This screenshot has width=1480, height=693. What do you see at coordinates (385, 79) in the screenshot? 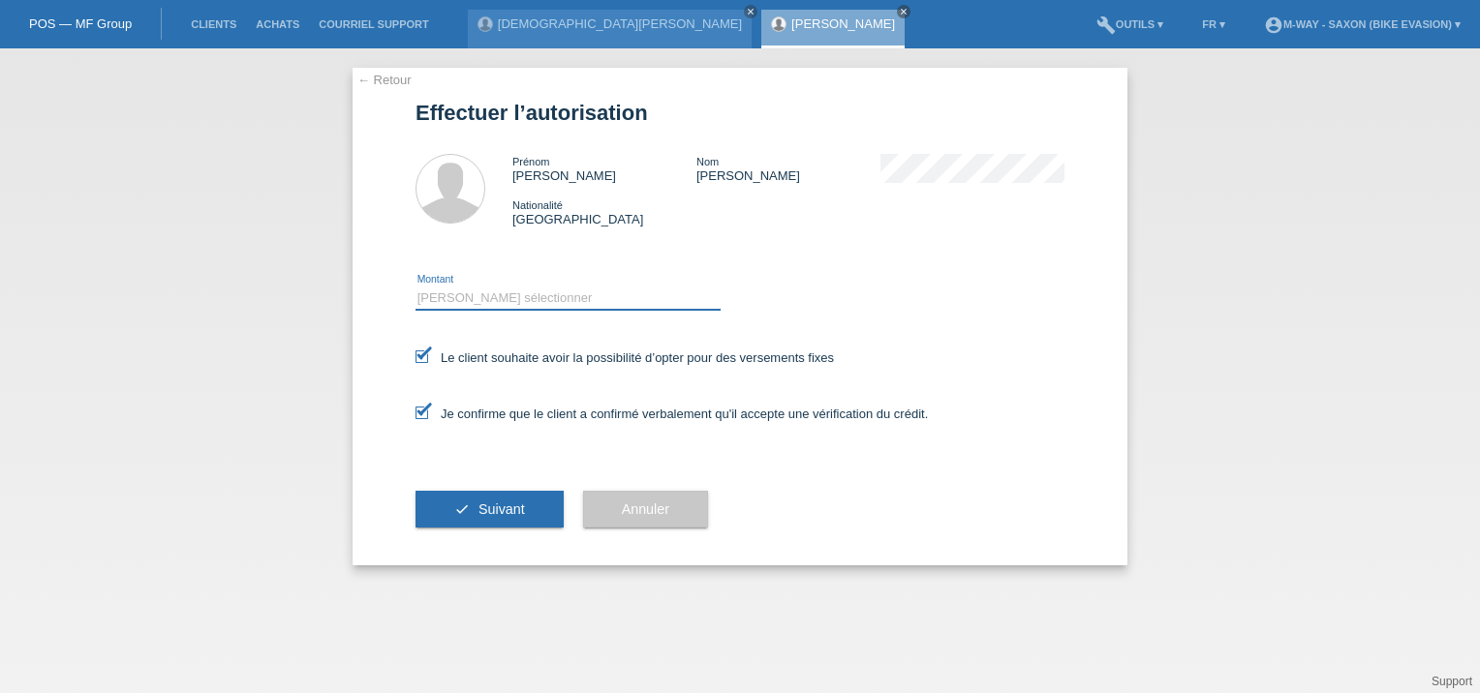
I see `a: ← Retour` at bounding box center [385, 79].